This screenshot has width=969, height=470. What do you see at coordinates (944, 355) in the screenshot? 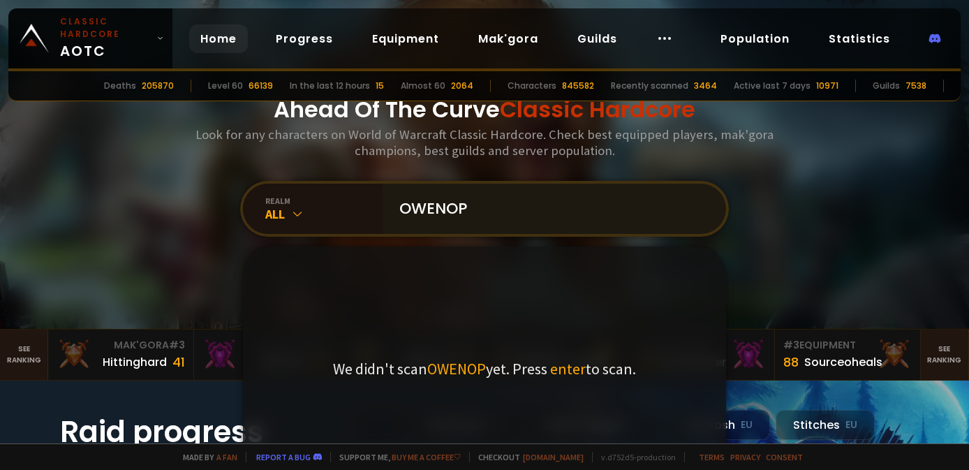
I see `a: Seeranking` at bounding box center [944, 355].